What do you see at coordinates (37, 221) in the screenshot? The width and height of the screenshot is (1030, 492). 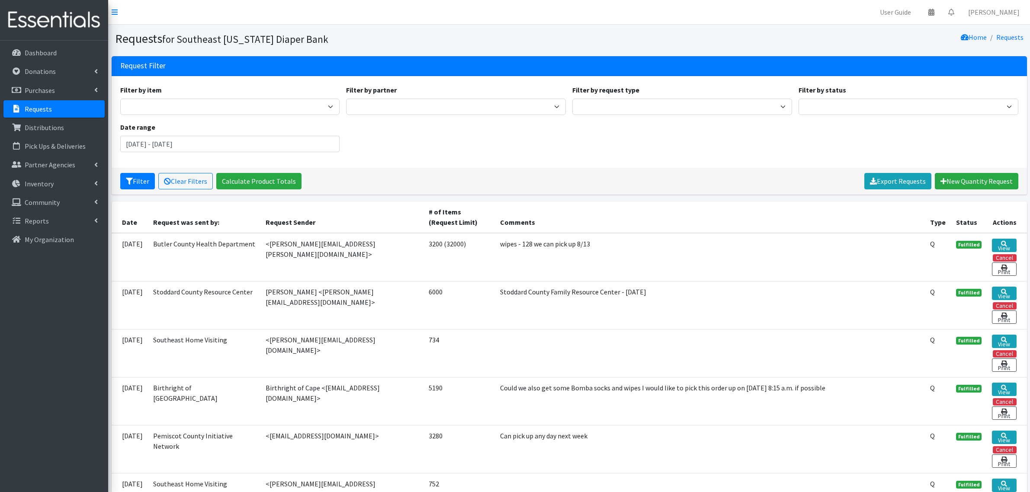 I see `p: Reports` at bounding box center [37, 221].